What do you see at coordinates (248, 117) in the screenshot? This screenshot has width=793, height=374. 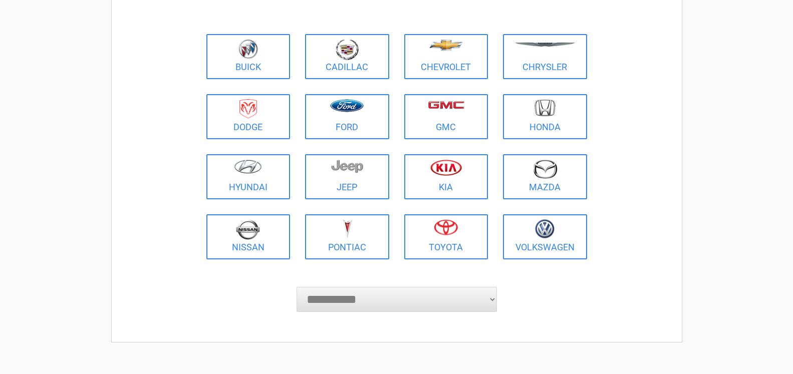 I see `a: Dodge` at bounding box center [248, 117].